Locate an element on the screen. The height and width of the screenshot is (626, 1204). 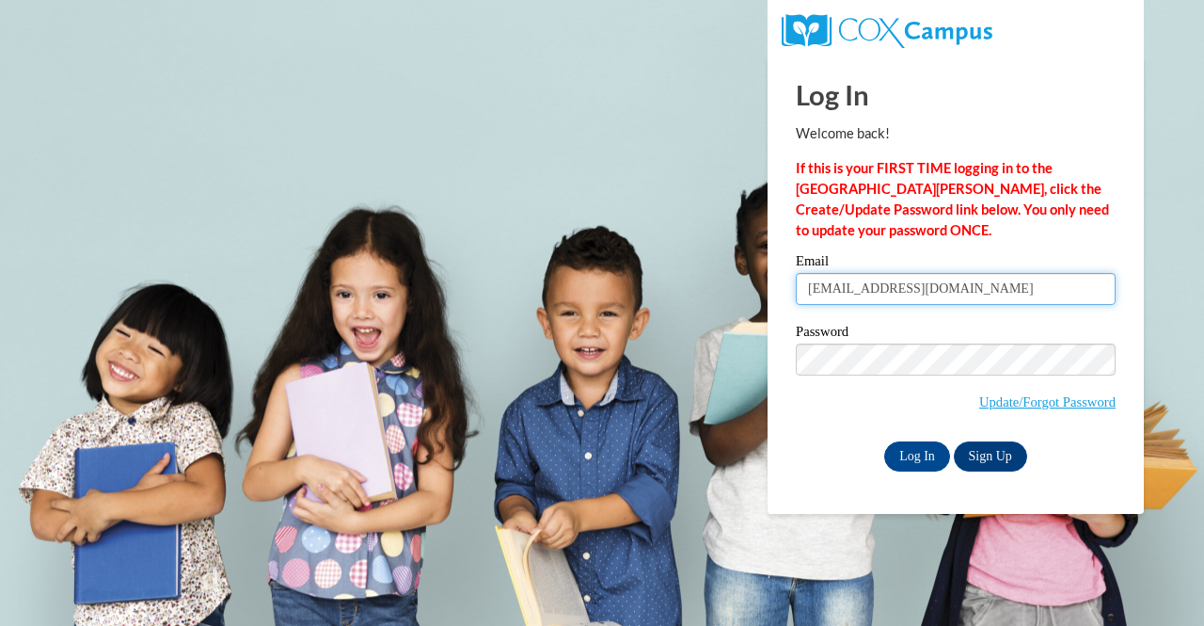
a: Update/Forgot Password is located at coordinates (1047, 402).